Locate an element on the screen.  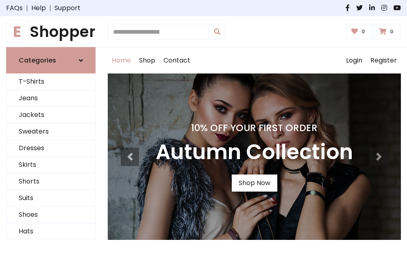
a: Suits is located at coordinates (51, 198).